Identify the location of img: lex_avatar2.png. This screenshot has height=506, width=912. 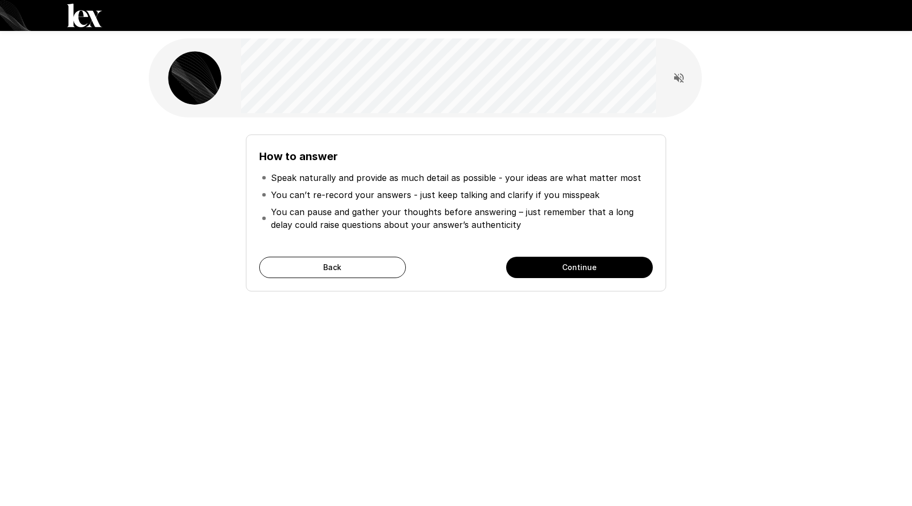
(195, 78).